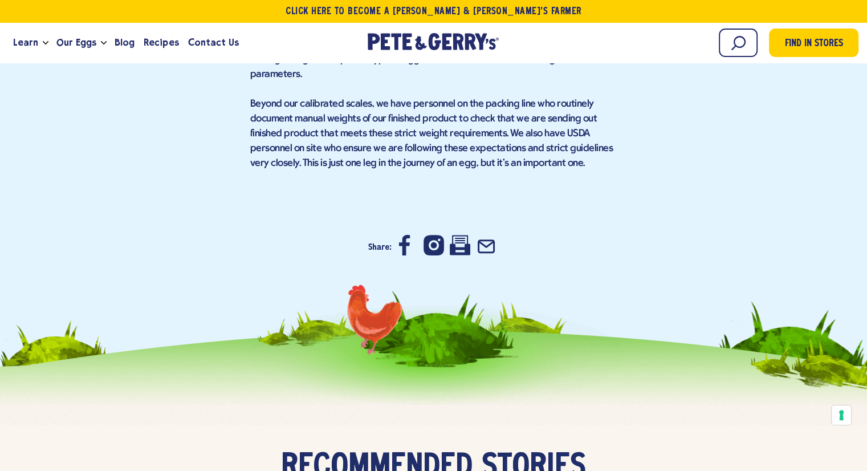  What do you see at coordinates (813, 43) in the screenshot?
I see `a: Find in Stores` at bounding box center [813, 43].